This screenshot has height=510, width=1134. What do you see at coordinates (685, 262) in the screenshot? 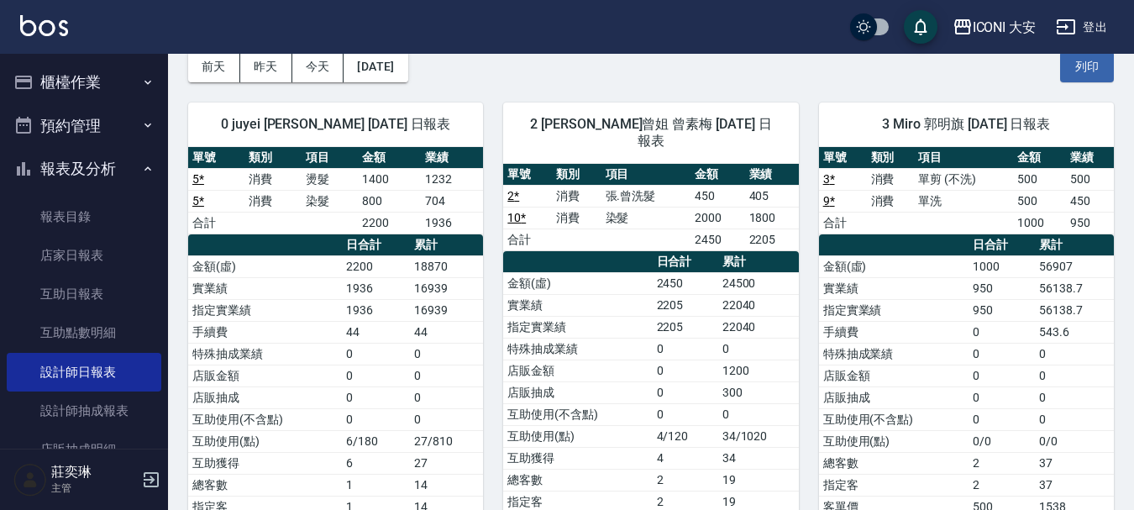
I see `th: 日合計` at bounding box center [685, 262].